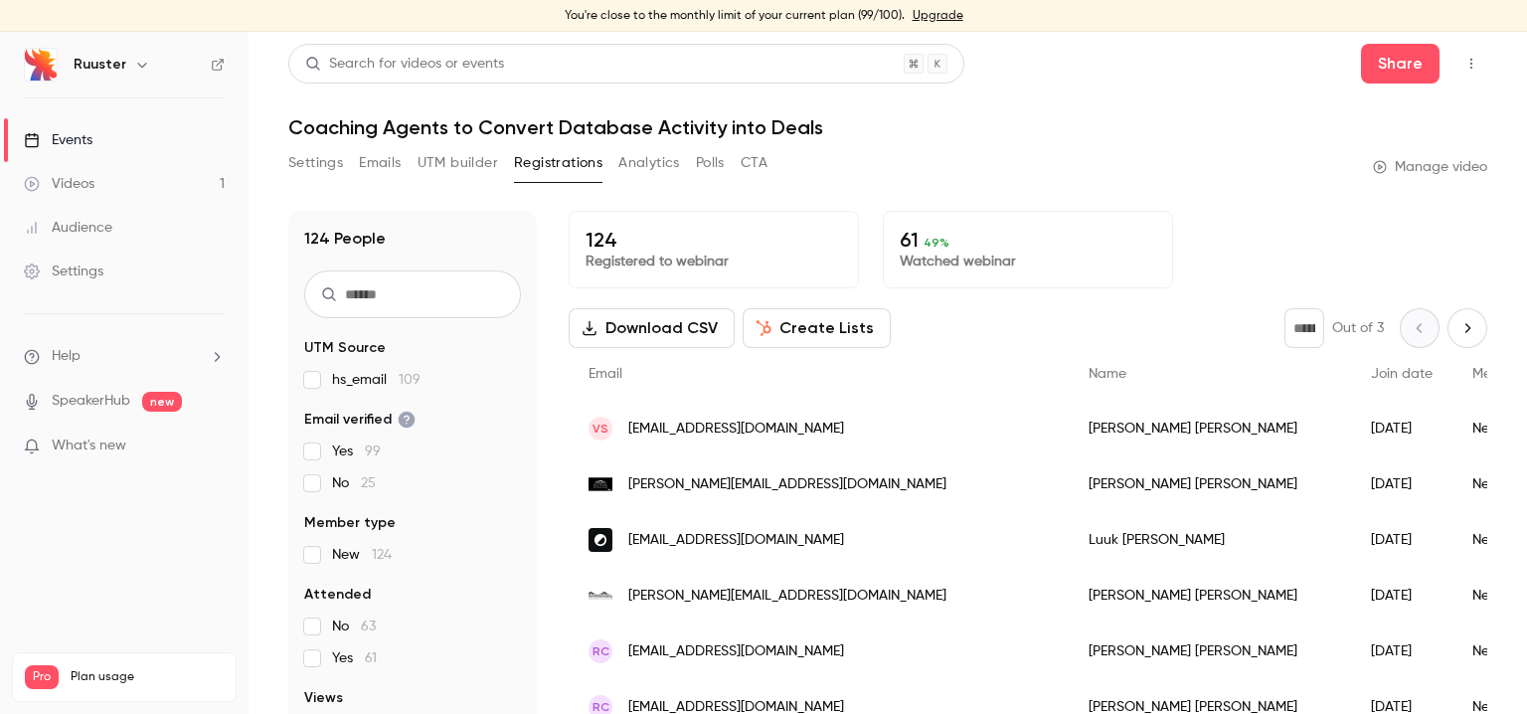 Image resolution: width=1527 pixels, height=714 pixels. What do you see at coordinates (600, 428) in the screenshot?
I see `span: VS` at bounding box center [600, 428].